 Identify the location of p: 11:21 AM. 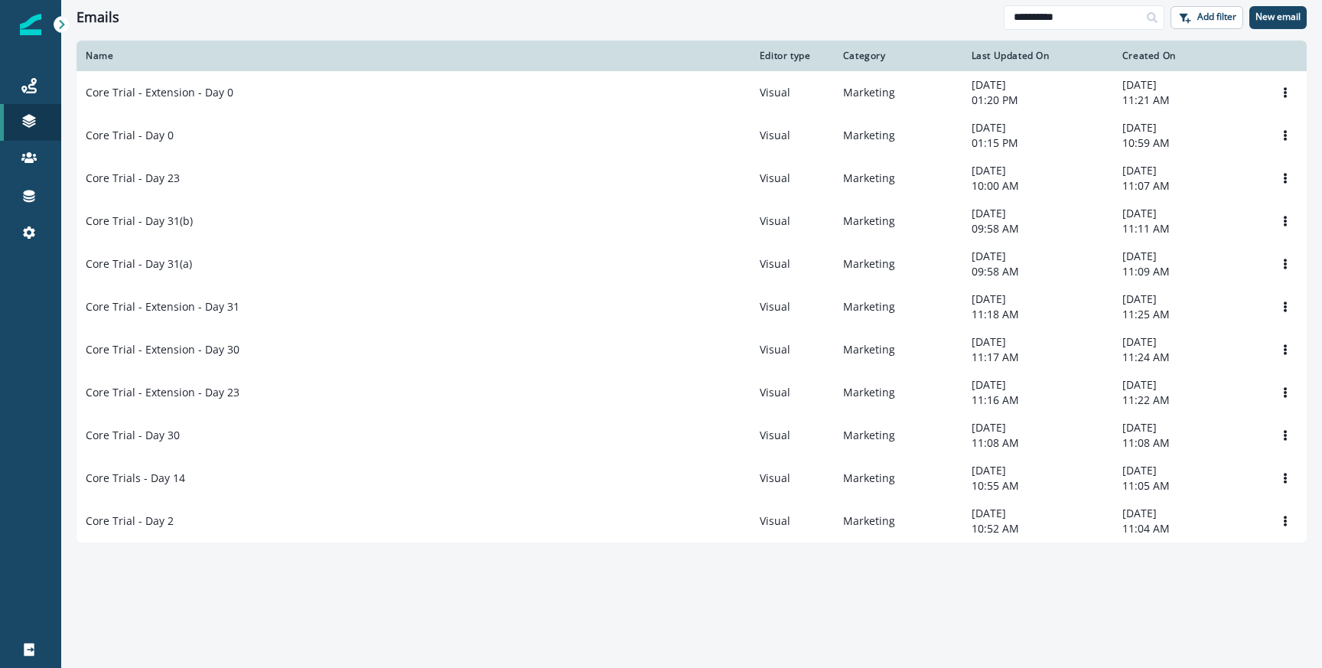
(1188, 100).